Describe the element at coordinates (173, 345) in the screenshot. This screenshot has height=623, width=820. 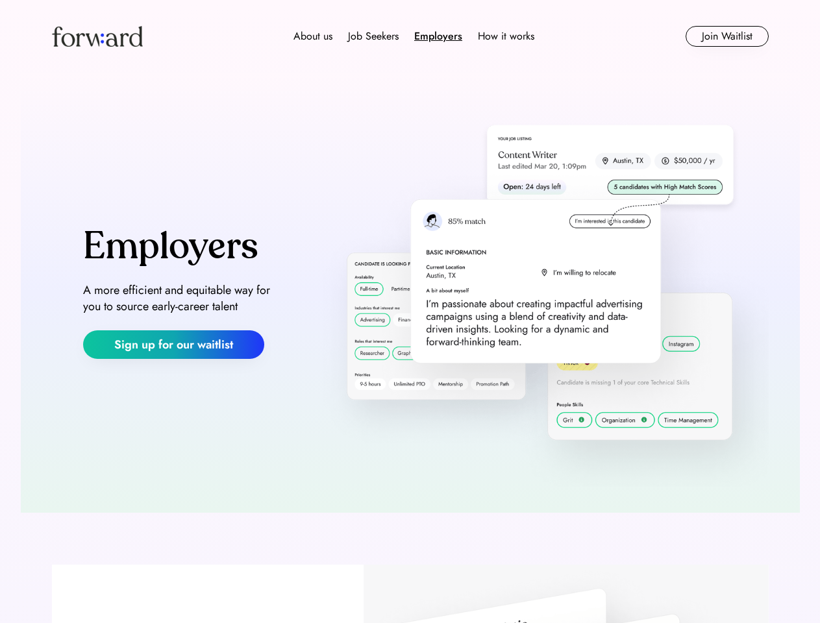
I see `button: Sign up for our waitlist` at that location.